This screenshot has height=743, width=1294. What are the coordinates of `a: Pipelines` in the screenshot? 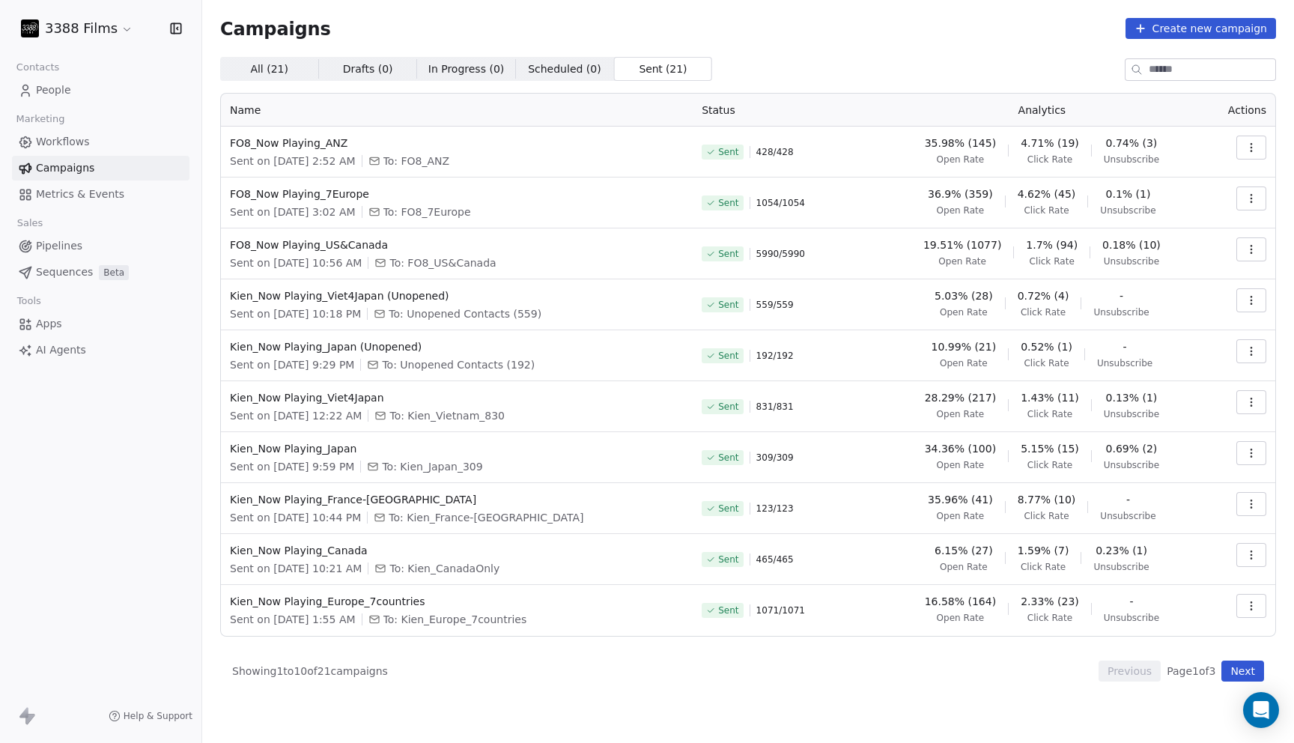 It's located at (100, 246).